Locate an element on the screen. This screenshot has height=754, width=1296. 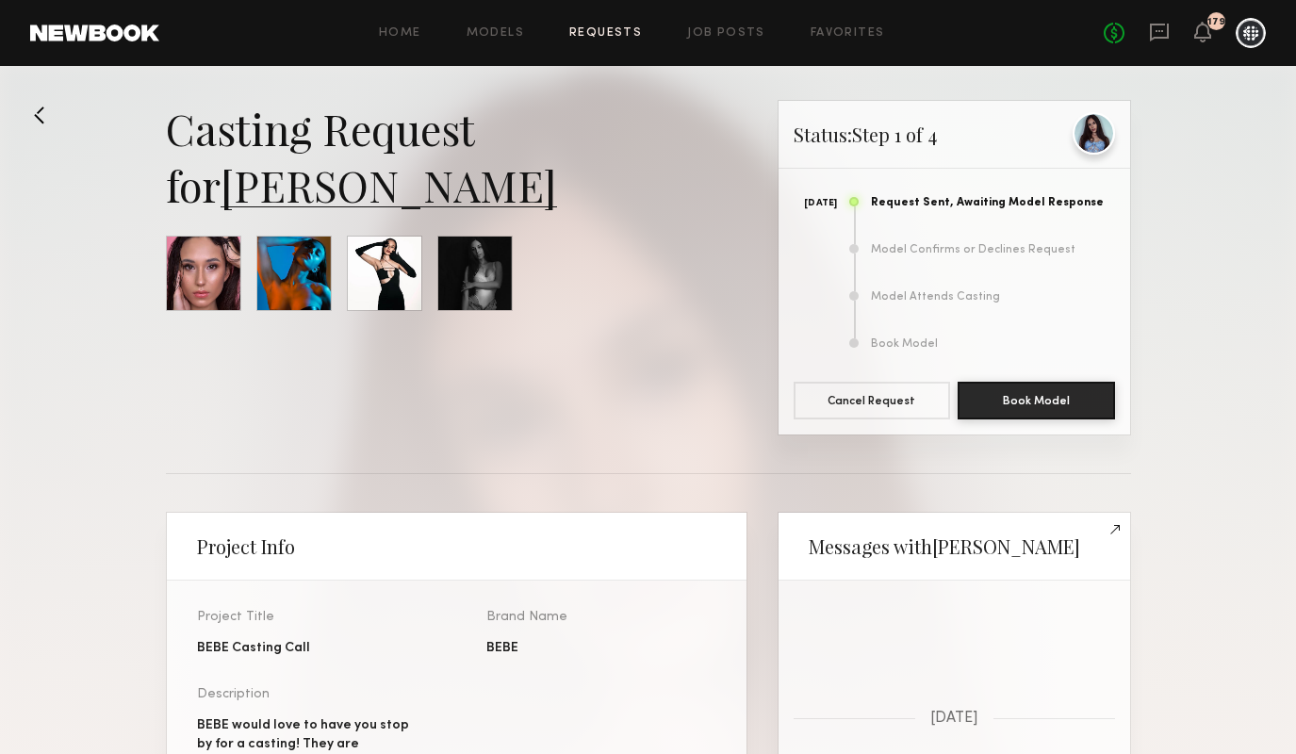
div: Brand Name is located at coordinates (601, 618).